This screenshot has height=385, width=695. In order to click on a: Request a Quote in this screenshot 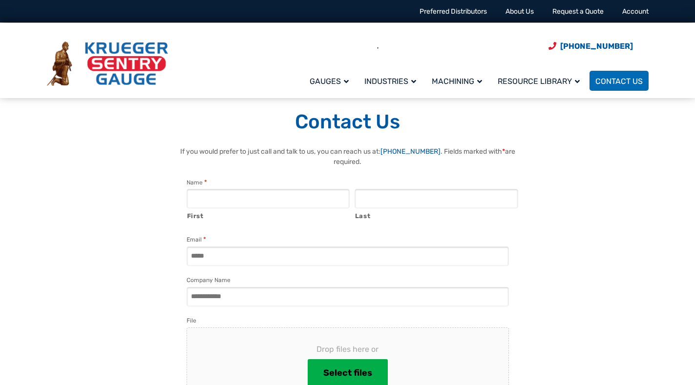, I will do `click(578, 11)`.